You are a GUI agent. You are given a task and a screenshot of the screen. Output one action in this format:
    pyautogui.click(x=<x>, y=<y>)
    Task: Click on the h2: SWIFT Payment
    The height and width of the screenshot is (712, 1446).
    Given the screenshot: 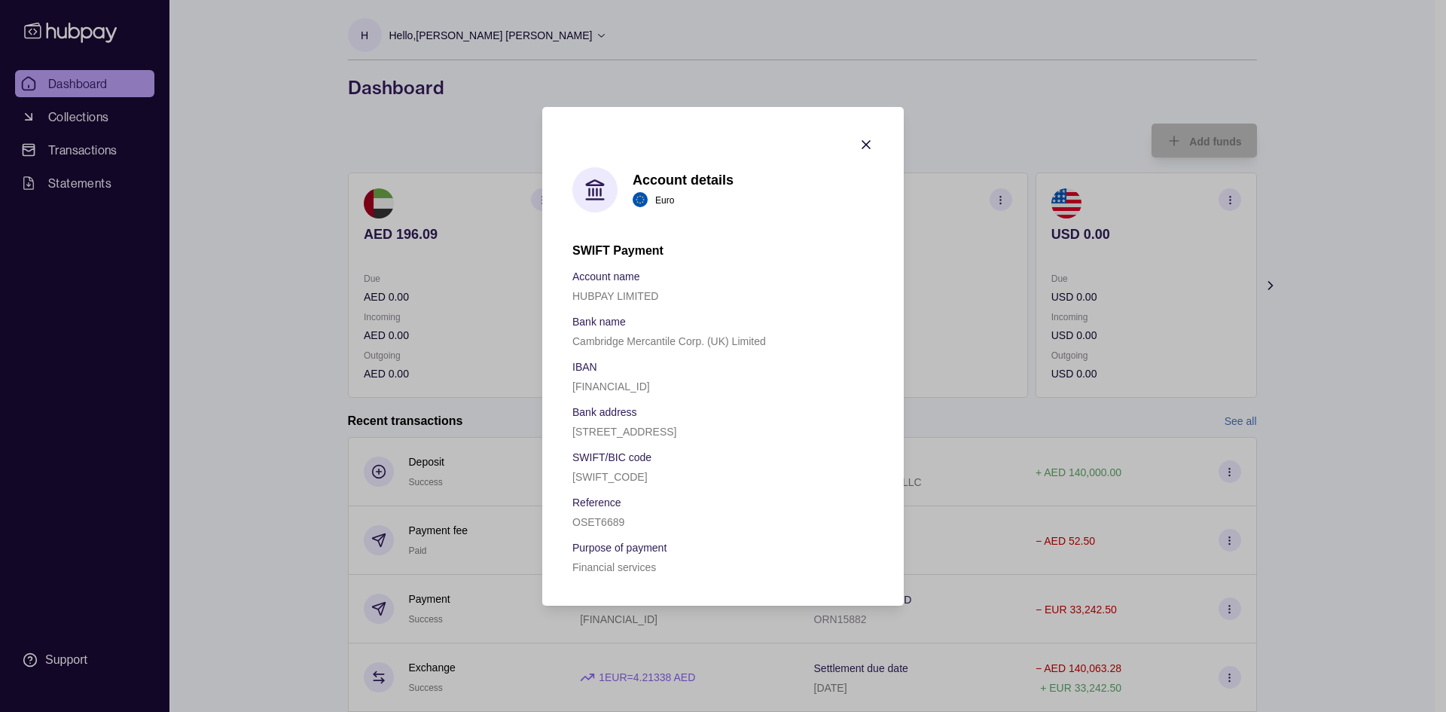 What is the action you would take?
    pyautogui.click(x=723, y=251)
    